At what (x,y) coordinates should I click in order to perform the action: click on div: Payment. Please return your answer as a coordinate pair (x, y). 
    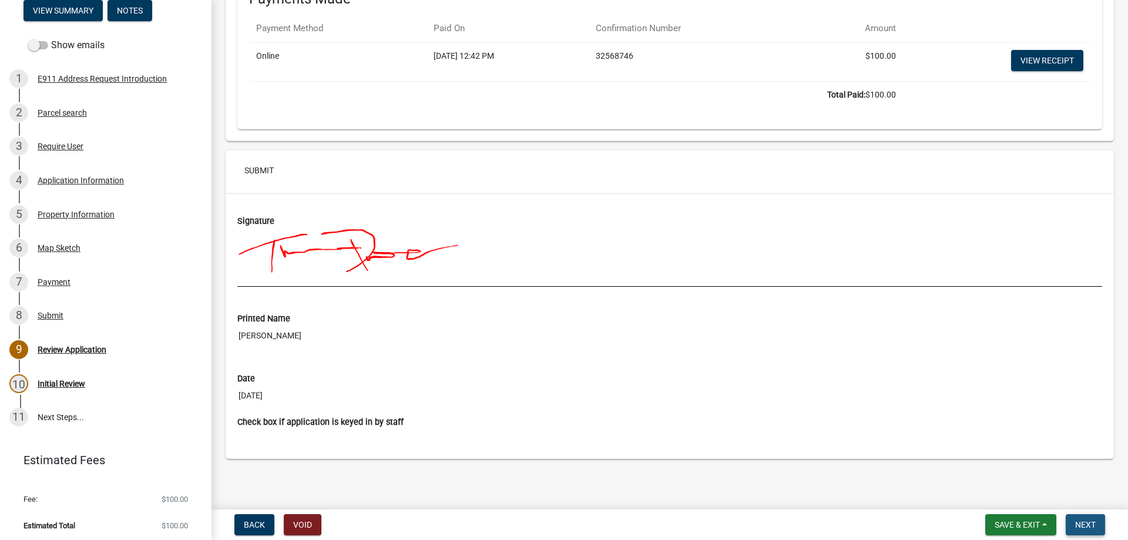
    Looking at the image, I should click on (54, 282).